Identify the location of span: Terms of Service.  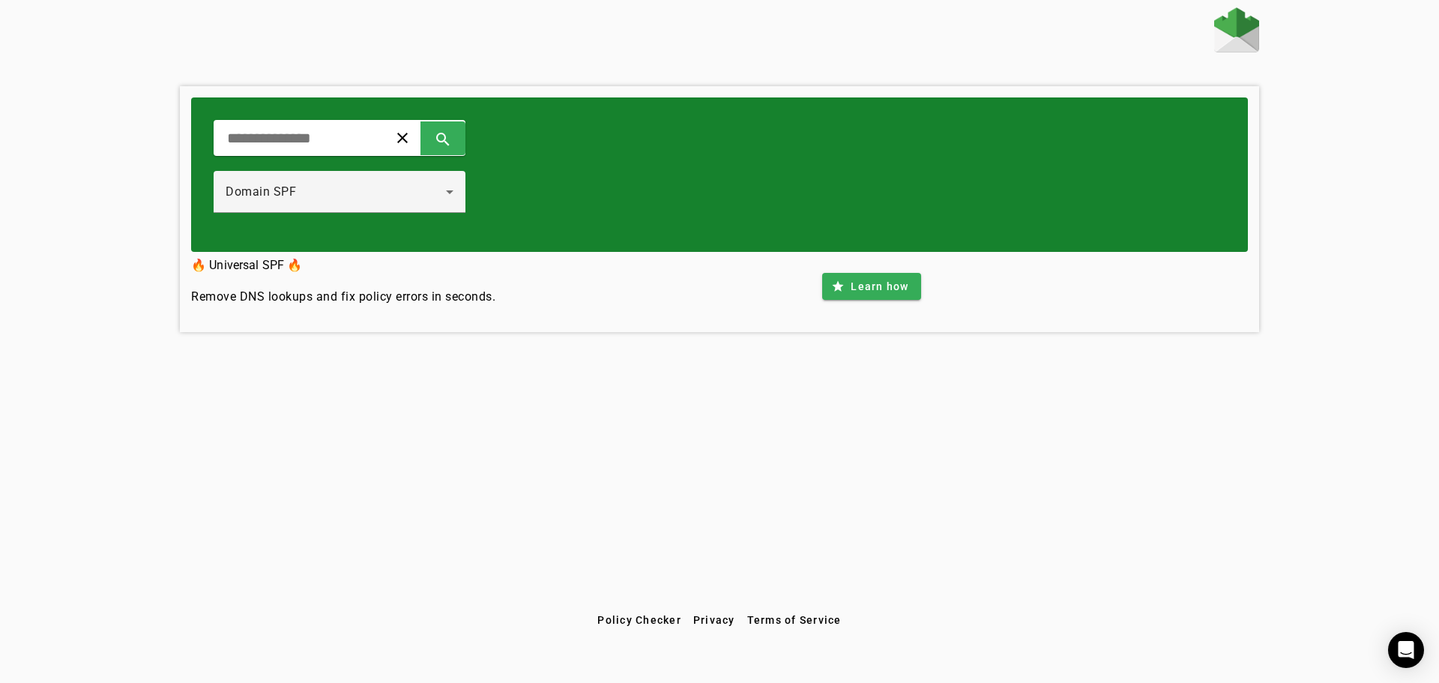
(795, 620).